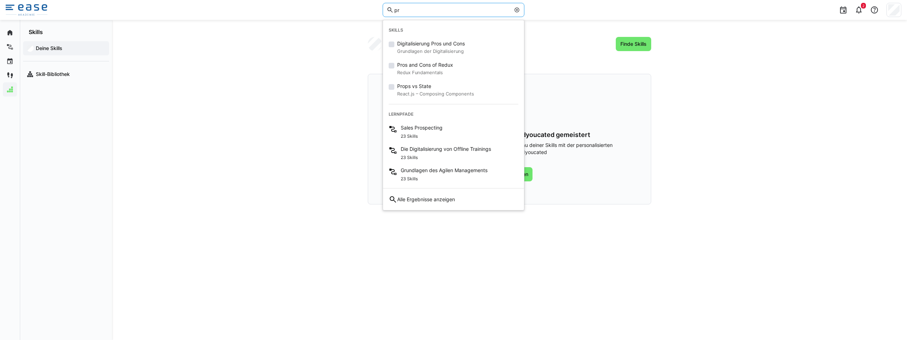 The height and width of the screenshot is (340, 907). I want to click on span: 2, so click(864, 6).